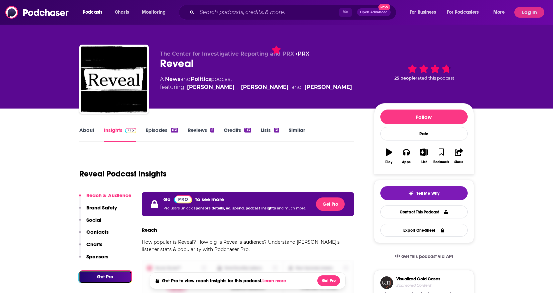  Describe the element at coordinates (114, 79) in the screenshot. I see `a: Reveal` at that location.